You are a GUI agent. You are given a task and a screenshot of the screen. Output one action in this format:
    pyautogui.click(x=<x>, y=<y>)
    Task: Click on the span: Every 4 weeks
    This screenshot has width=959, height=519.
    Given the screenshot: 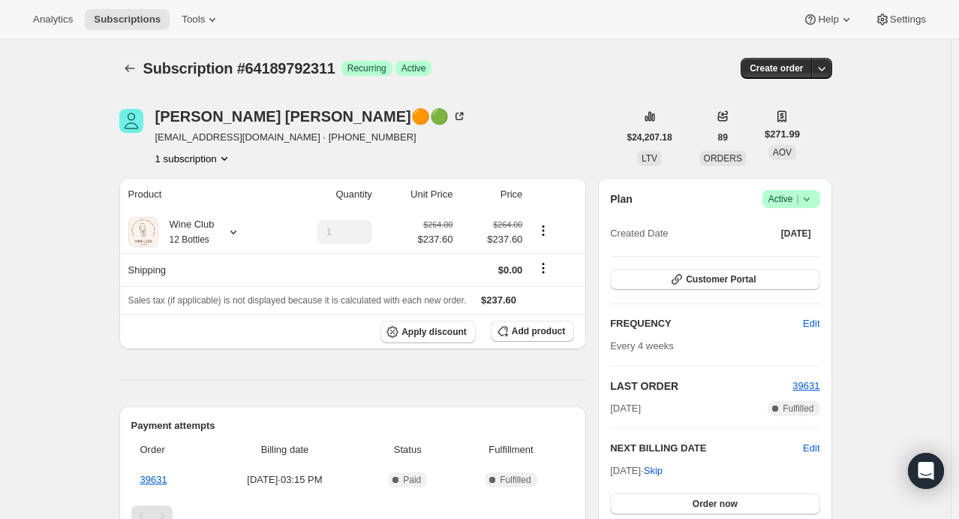 What is the action you would take?
    pyautogui.click(x=642, y=345)
    